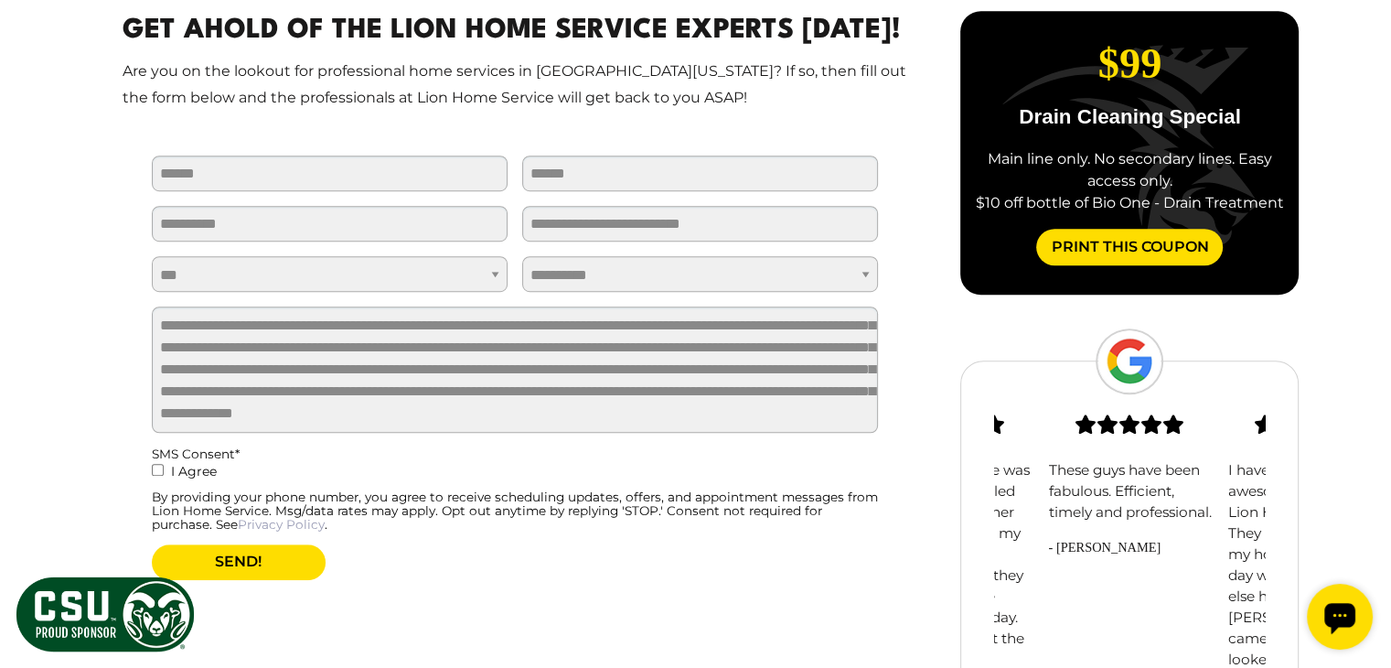 The image size is (1391, 668). I want to click on div: SMS Consent, so click(515, 454).